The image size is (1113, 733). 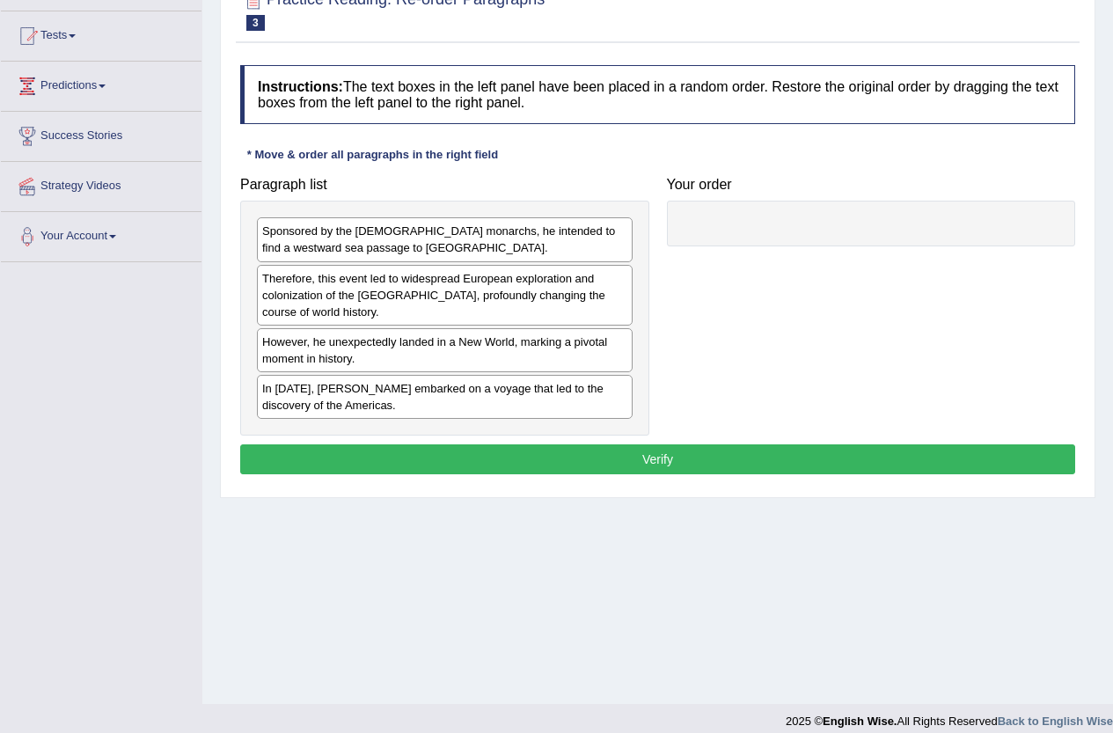 What do you see at coordinates (949, 716) in the screenshot?
I see `div: 2025 © All Rights Reserved` at bounding box center [949, 716].